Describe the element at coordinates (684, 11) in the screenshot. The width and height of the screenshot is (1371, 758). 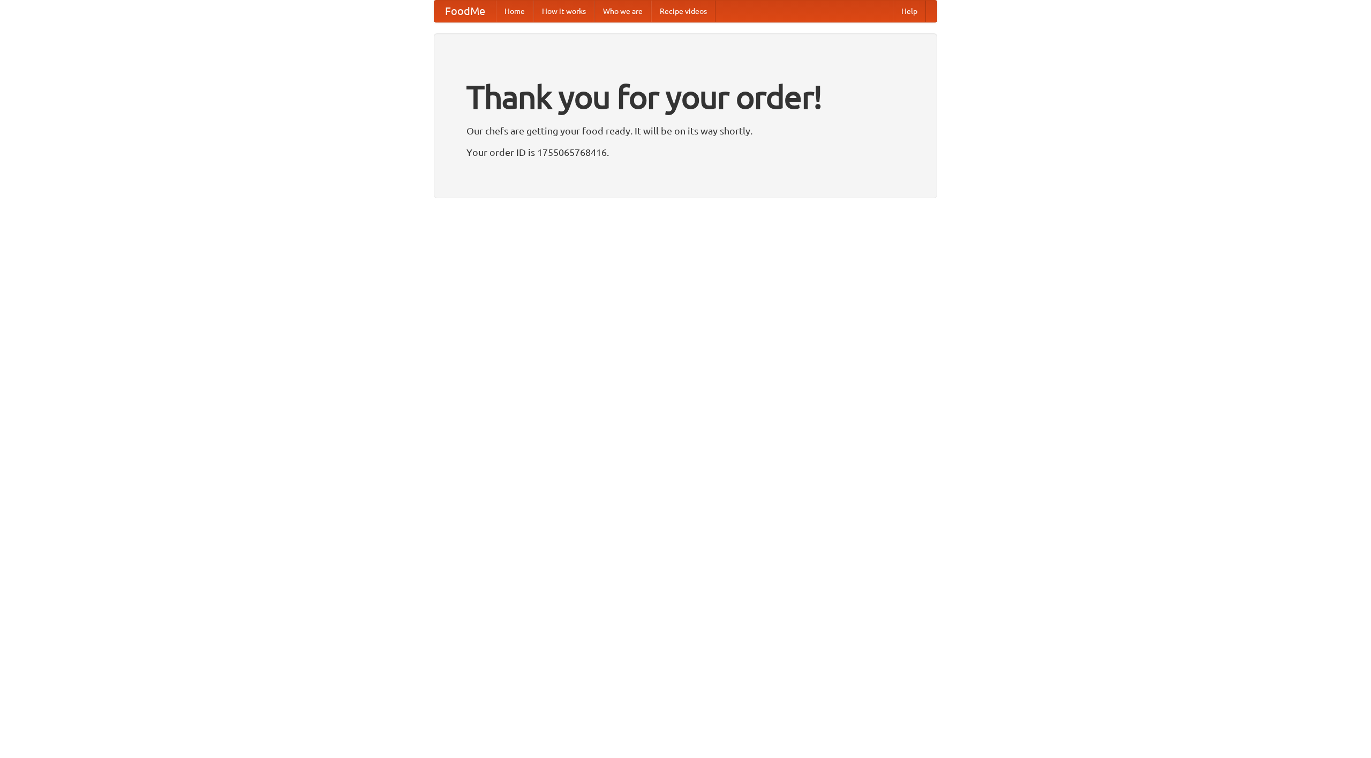
I see `a: Recipe videos` at that location.